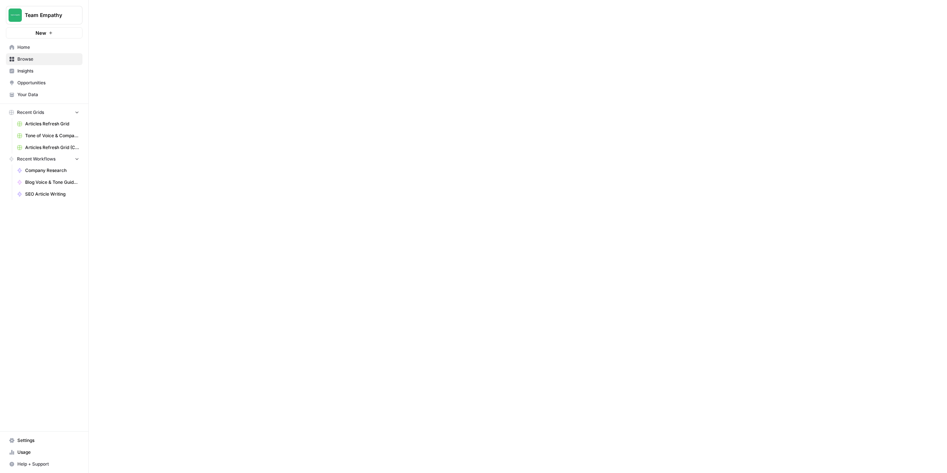  Describe the element at coordinates (52, 136) in the screenshot. I see `span: Tone of Voice & Company Research` at that location.